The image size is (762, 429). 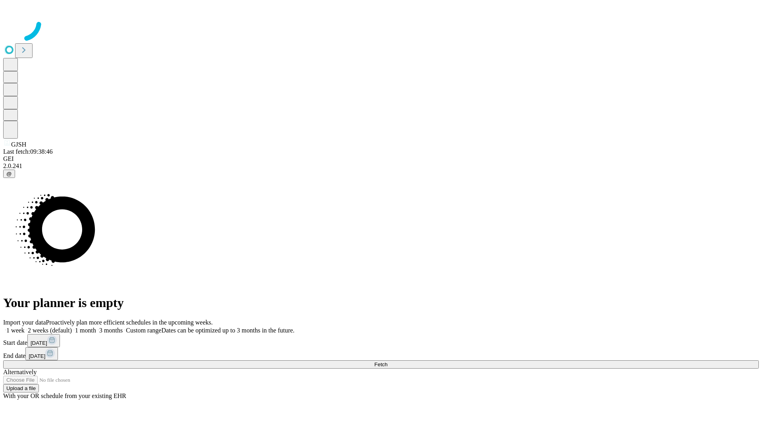 What do you see at coordinates (381, 364) in the screenshot?
I see `button: Fetch` at bounding box center [381, 364].